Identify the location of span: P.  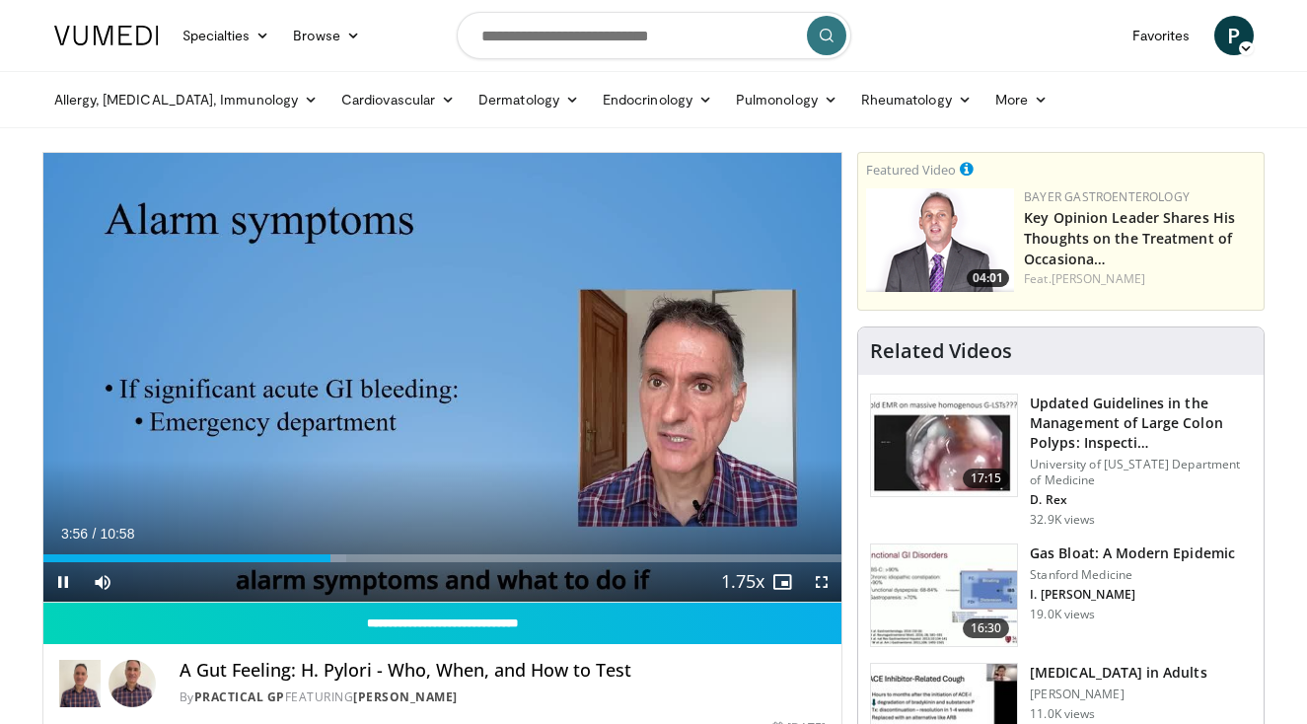
(1234, 36).